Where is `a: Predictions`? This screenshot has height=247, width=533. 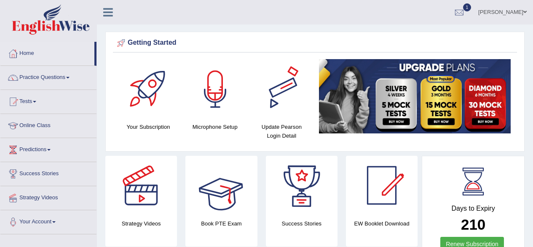
a: Predictions is located at coordinates (48, 148).